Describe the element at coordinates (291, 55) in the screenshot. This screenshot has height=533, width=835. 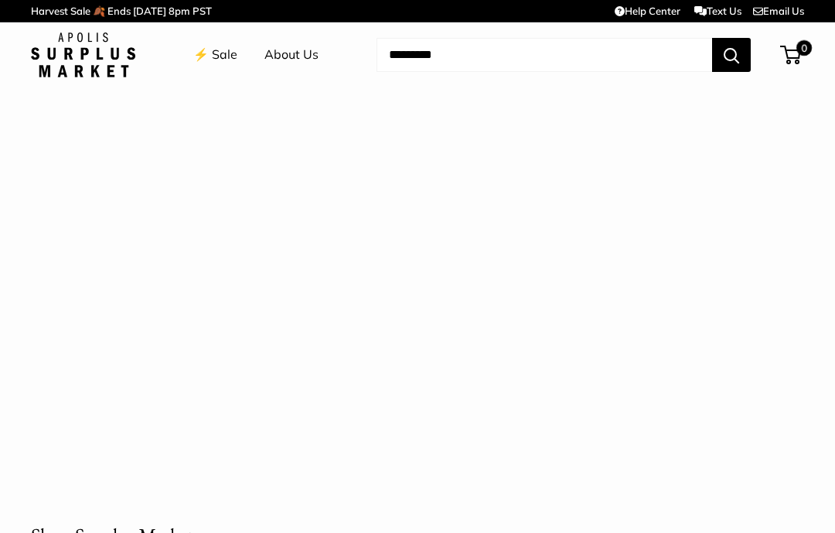
I see `a: About Us` at that location.